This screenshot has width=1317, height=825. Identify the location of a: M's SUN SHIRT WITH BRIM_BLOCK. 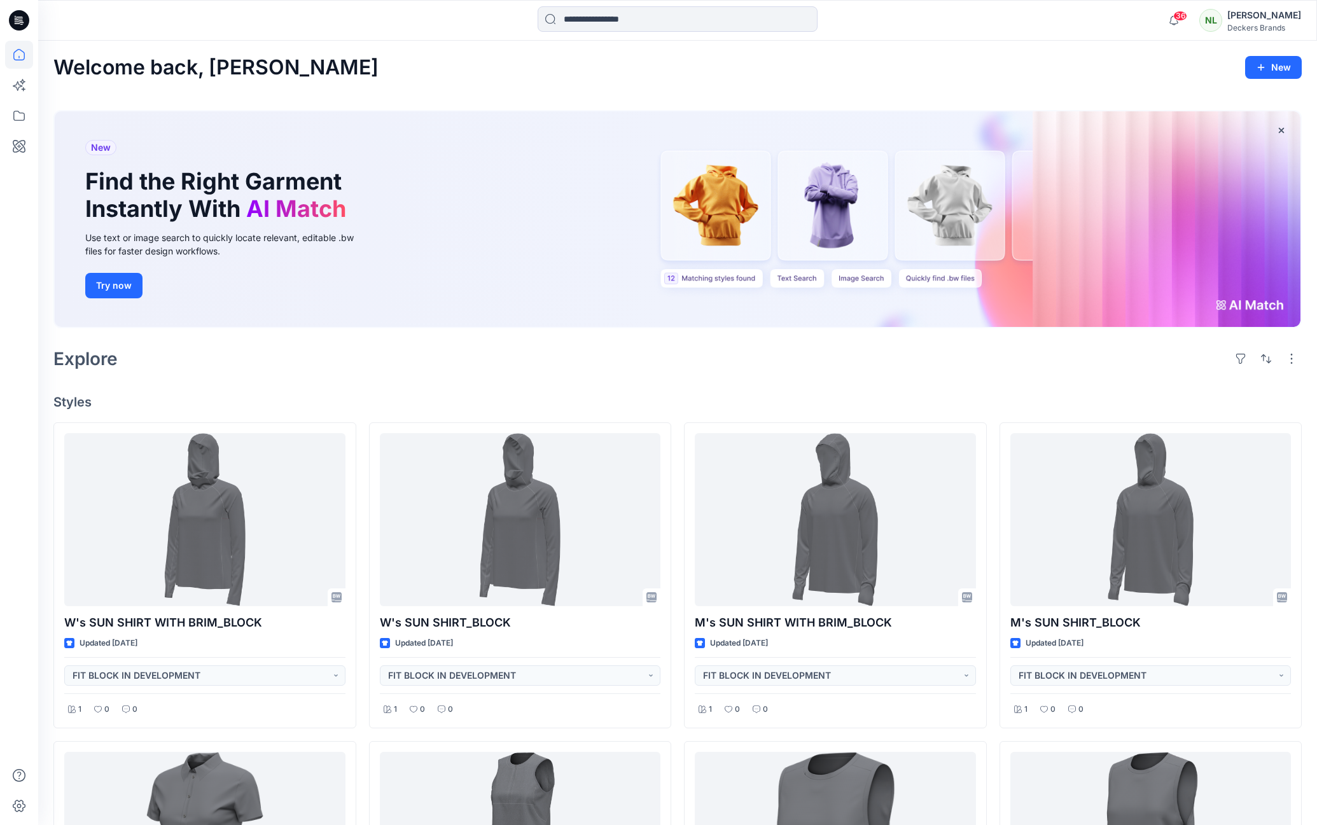
(836, 519).